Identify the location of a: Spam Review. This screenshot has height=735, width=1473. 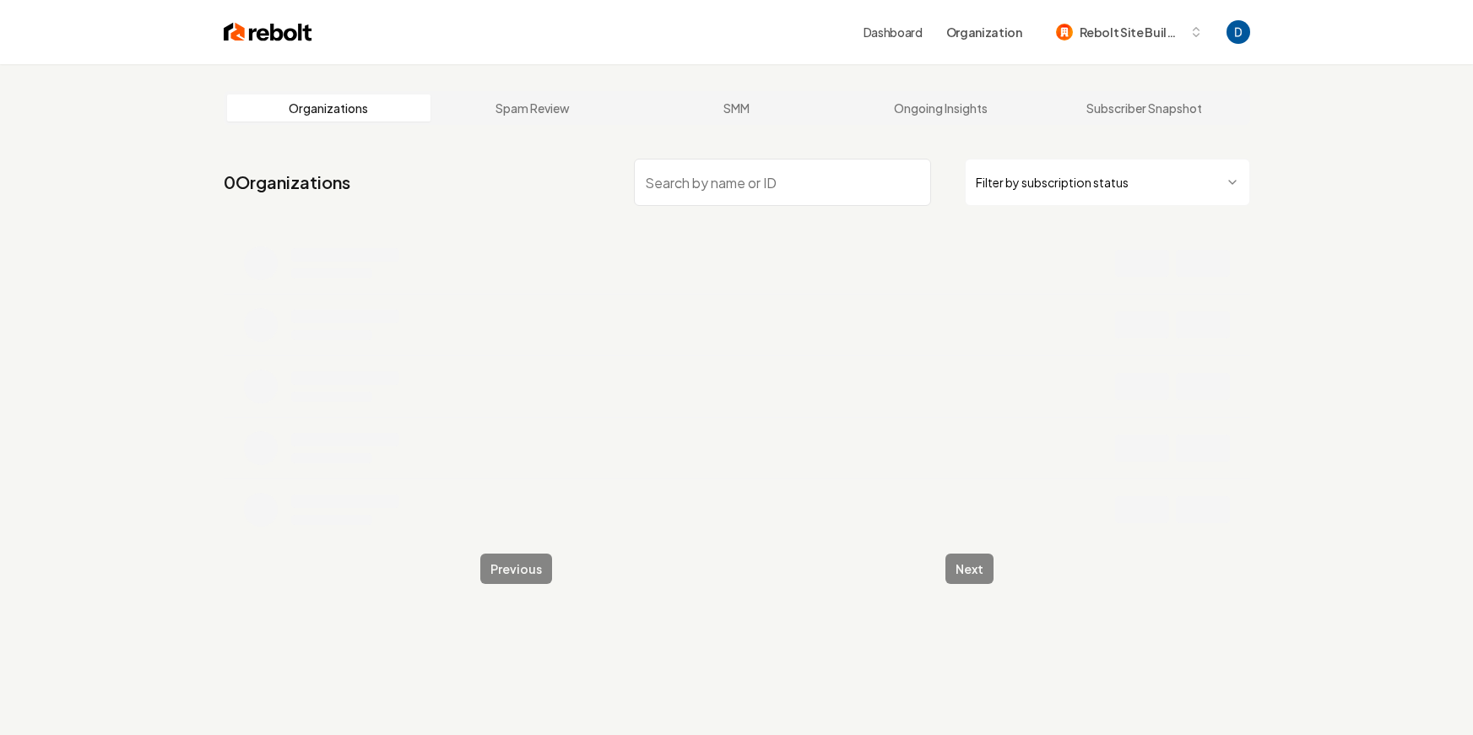
(533, 108).